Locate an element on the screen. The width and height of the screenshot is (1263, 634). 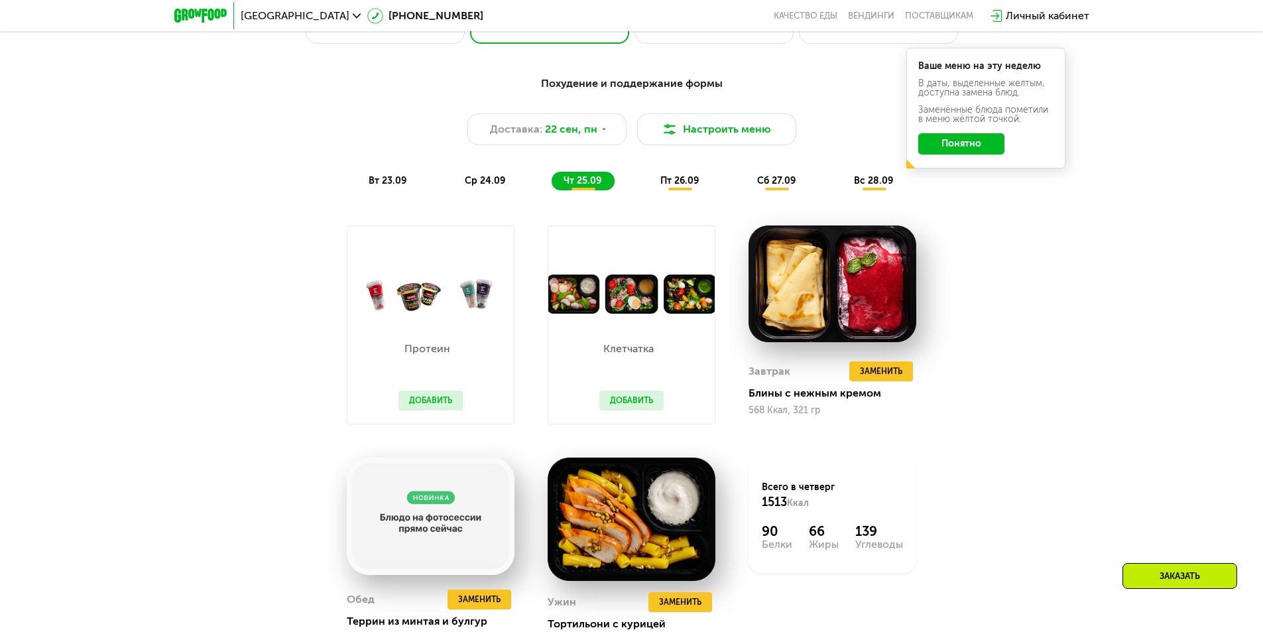
div: Завтрак is located at coordinates (769, 371).